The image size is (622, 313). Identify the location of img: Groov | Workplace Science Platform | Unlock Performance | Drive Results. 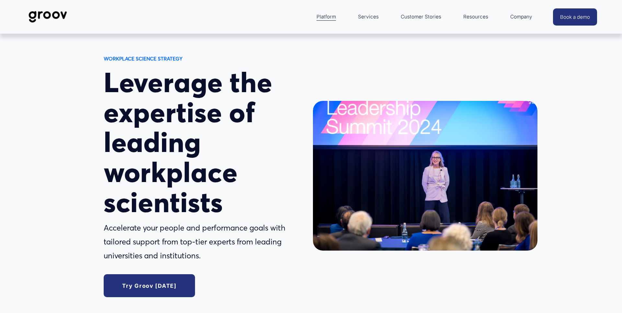
(48, 17).